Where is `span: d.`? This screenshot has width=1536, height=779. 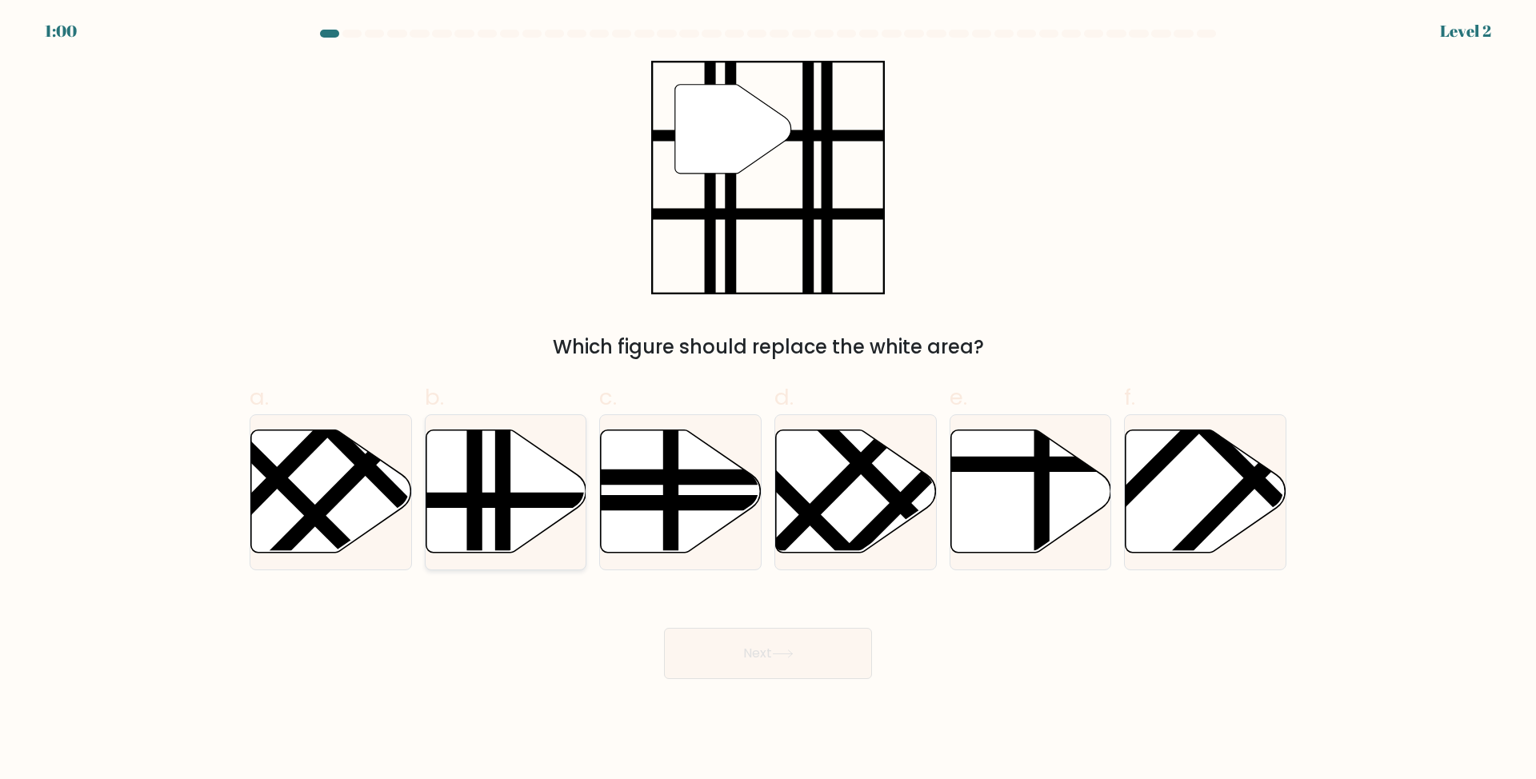
span: d. is located at coordinates (784, 397).